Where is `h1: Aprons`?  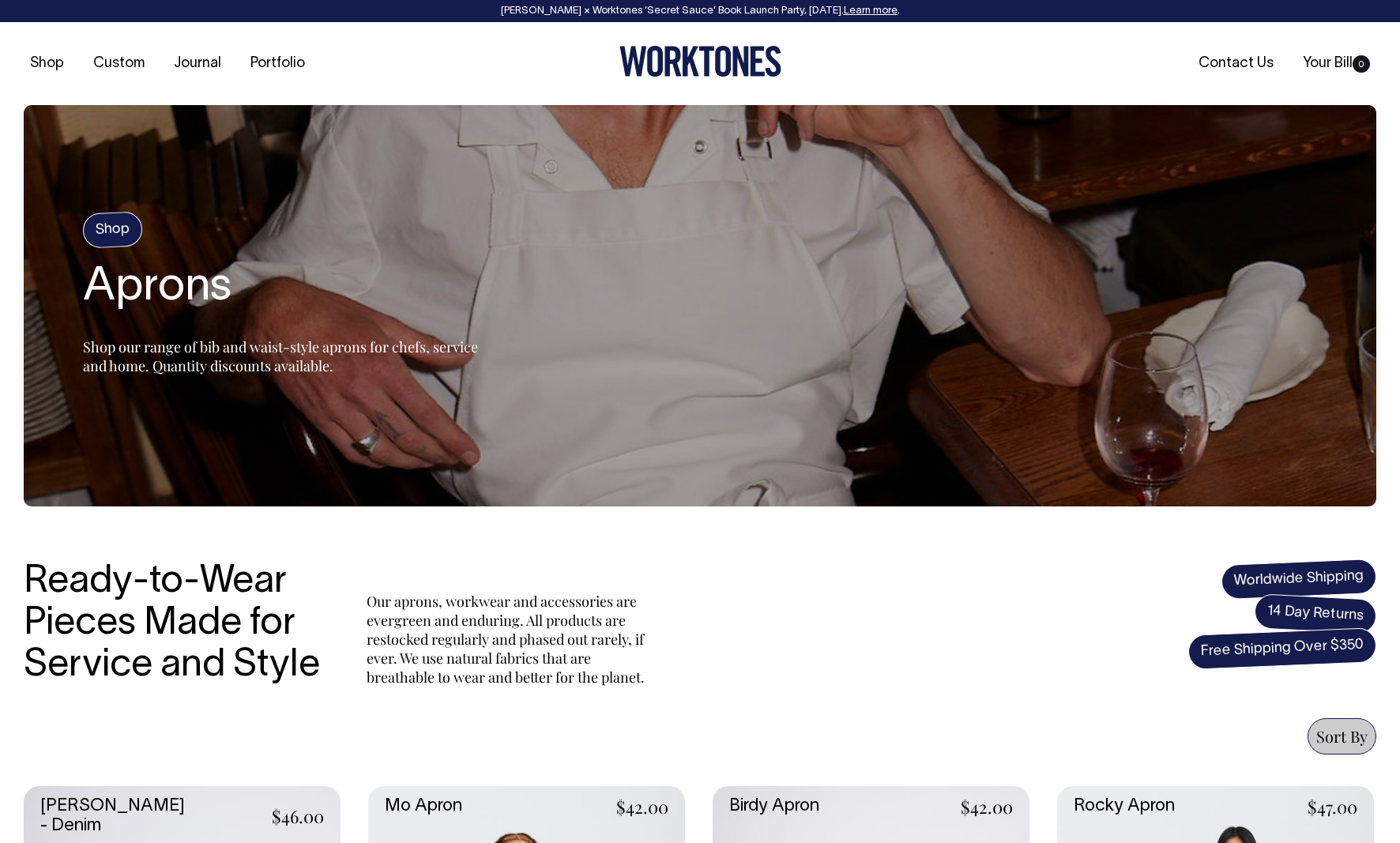
h1: Aprons is located at coordinates (281, 288).